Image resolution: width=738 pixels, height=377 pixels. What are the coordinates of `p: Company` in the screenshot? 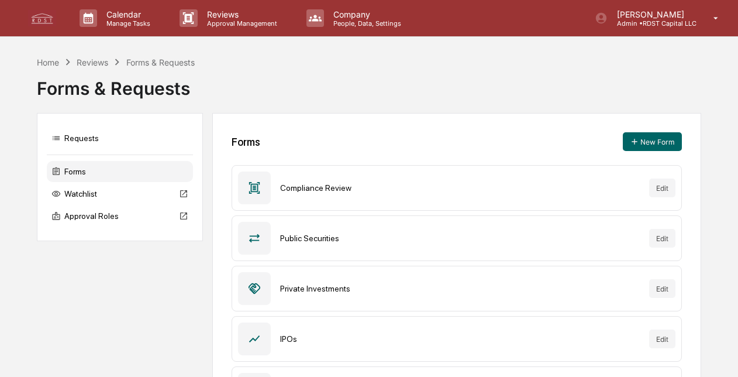 It's located at (366, 14).